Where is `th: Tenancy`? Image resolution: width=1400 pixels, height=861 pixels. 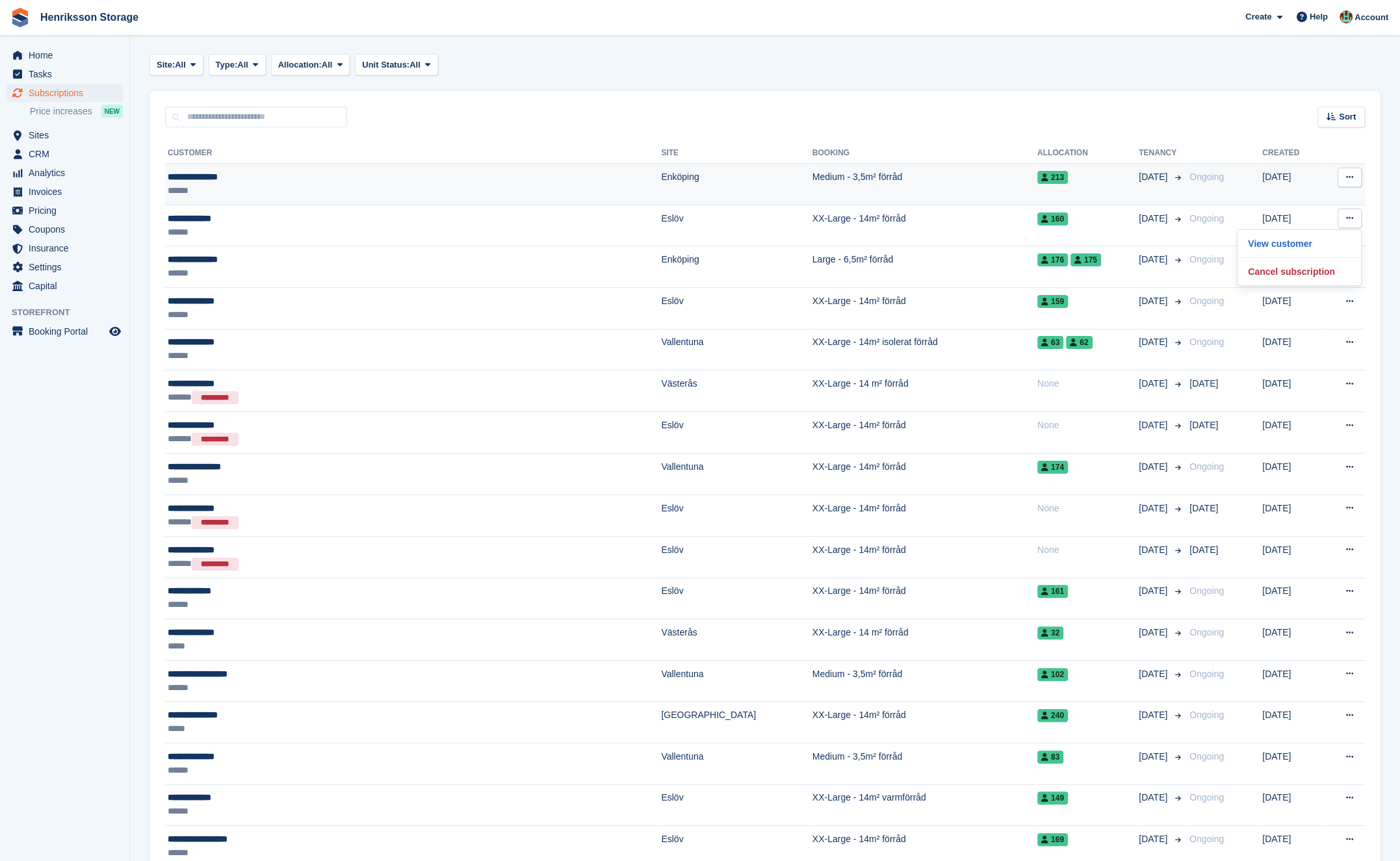 th: Tenancy is located at coordinates (1161, 153).